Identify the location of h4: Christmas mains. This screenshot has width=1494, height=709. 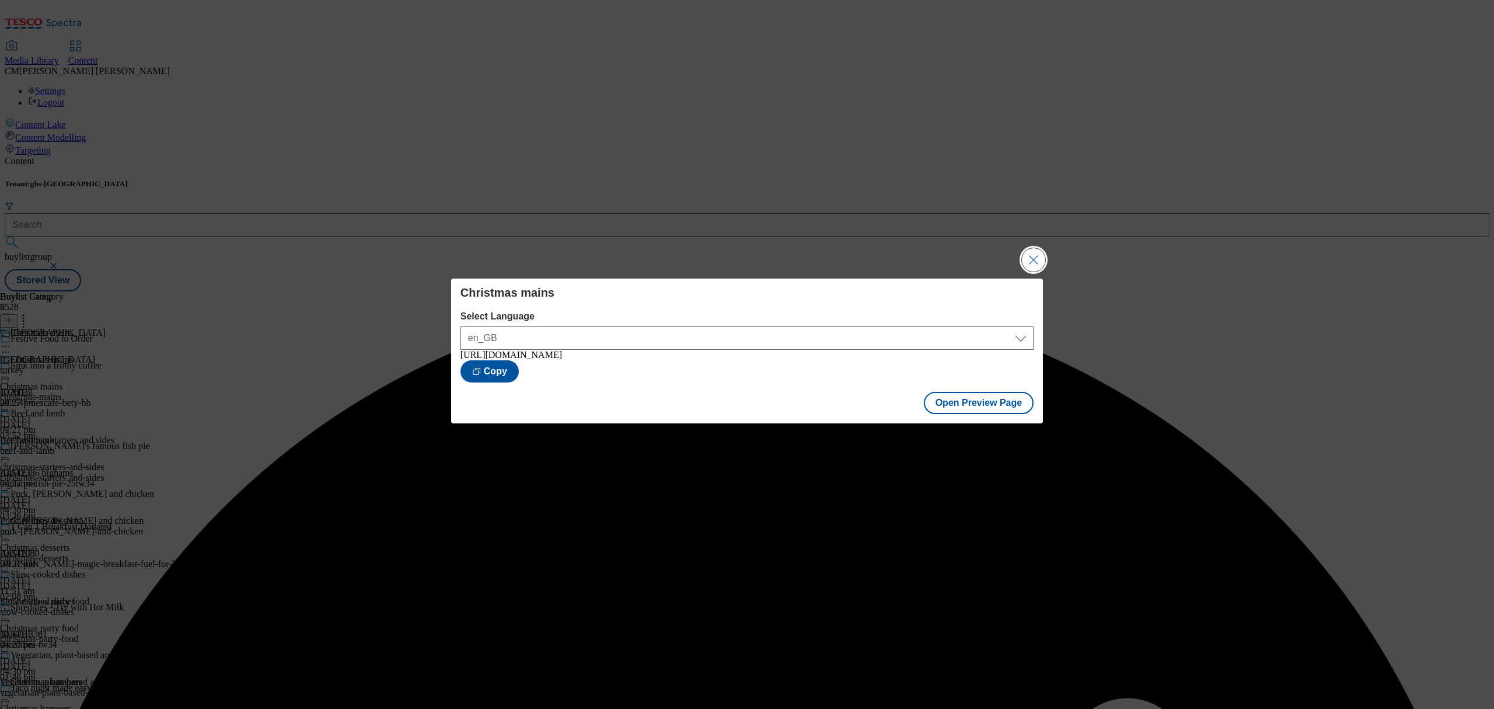
(747, 292).